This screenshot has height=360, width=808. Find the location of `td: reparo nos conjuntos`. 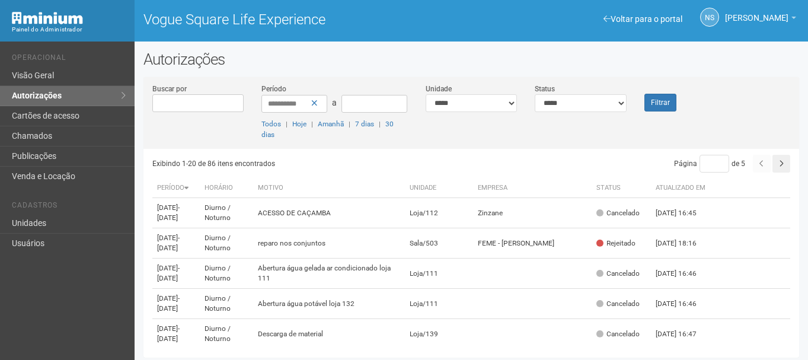

td: reparo nos conjuntos is located at coordinates (329, 243).